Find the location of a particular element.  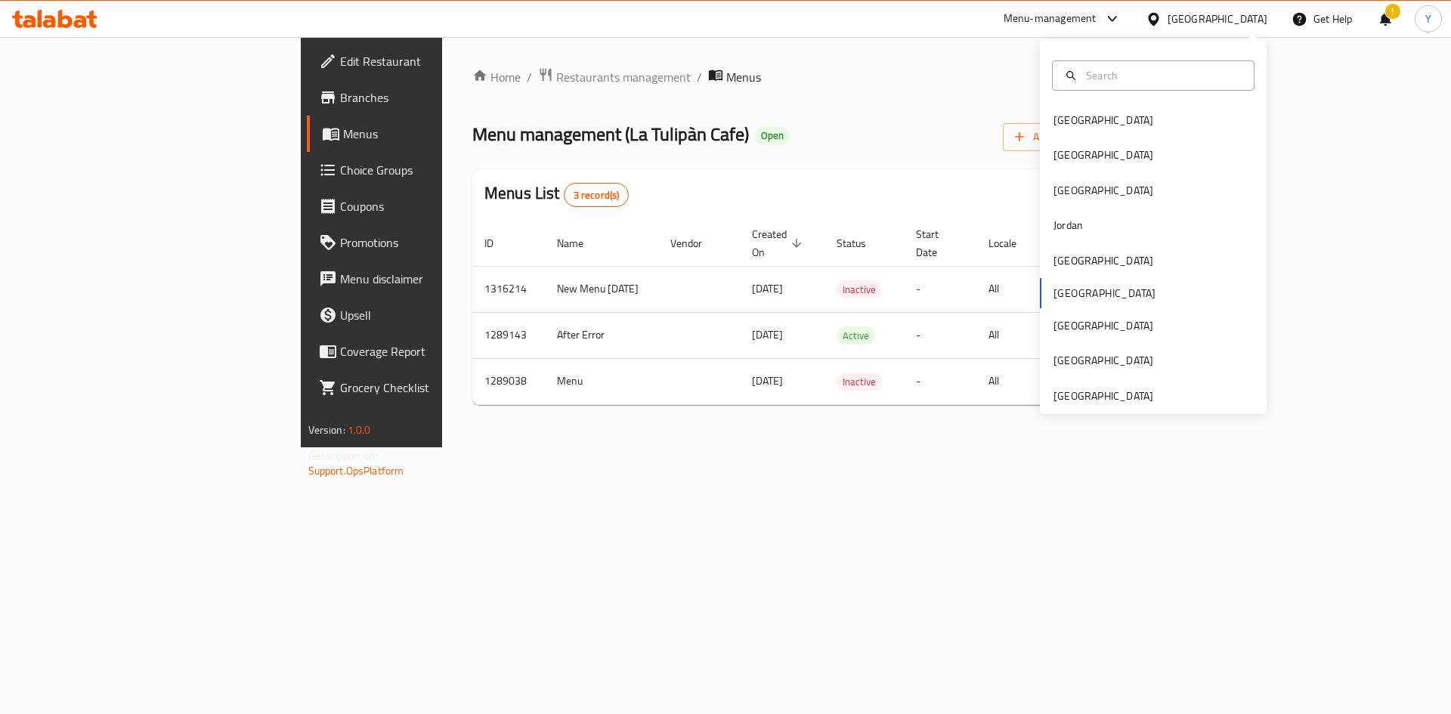

span: 1.0.0 is located at coordinates (359, 430).